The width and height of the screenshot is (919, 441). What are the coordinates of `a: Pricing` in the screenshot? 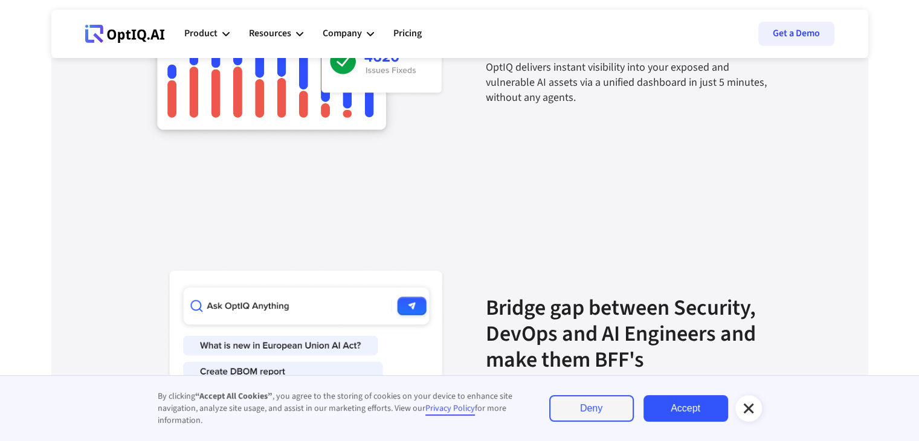 It's located at (407, 34).